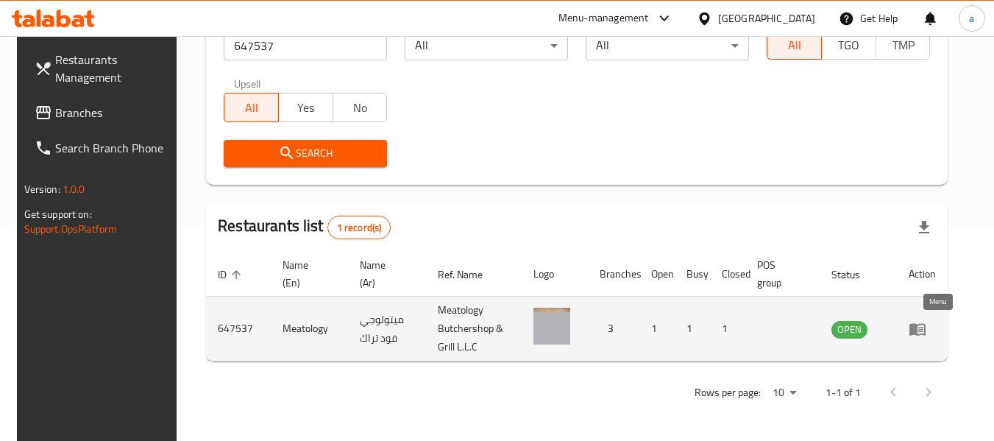 The image size is (994, 441). I want to click on div: Rows per page:, so click(784, 393).